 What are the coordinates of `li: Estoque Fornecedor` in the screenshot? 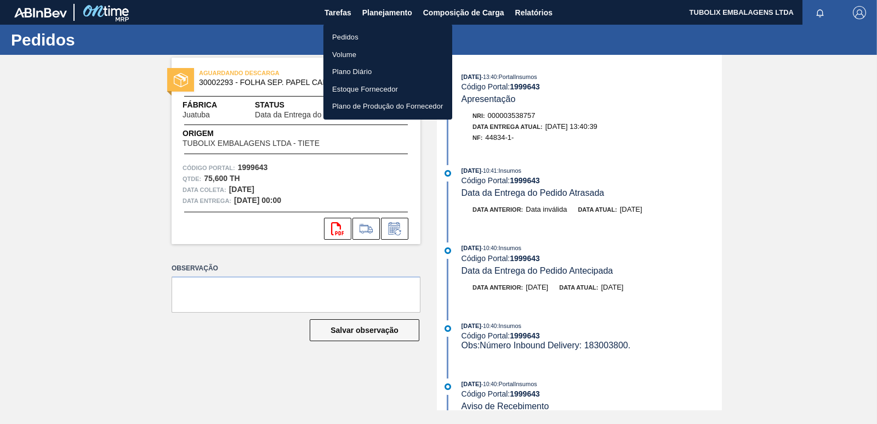 It's located at (388, 89).